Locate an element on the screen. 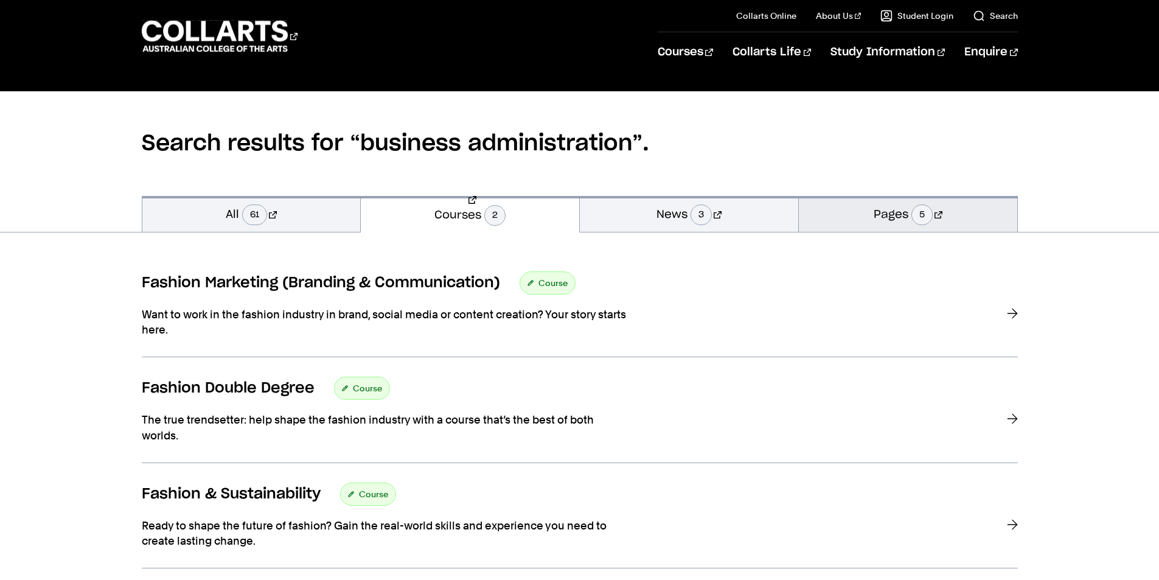 The height and width of the screenshot is (580, 1159). a: Enquire is located at coordinates (990, 52).